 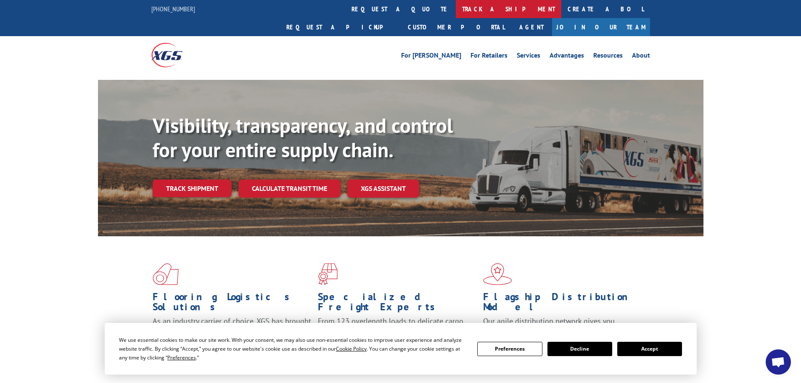 What do you see at coordinates (567, 57) in the screenshot?
I see `a: Advantages` at bounding box center [567, 57].